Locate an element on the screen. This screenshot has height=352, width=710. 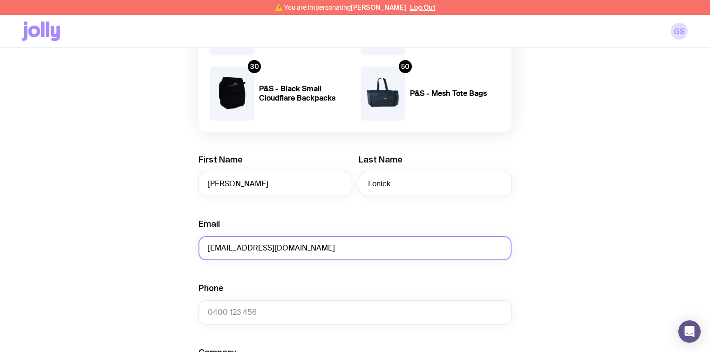
div: 50 is located at coordinates (405, 67).